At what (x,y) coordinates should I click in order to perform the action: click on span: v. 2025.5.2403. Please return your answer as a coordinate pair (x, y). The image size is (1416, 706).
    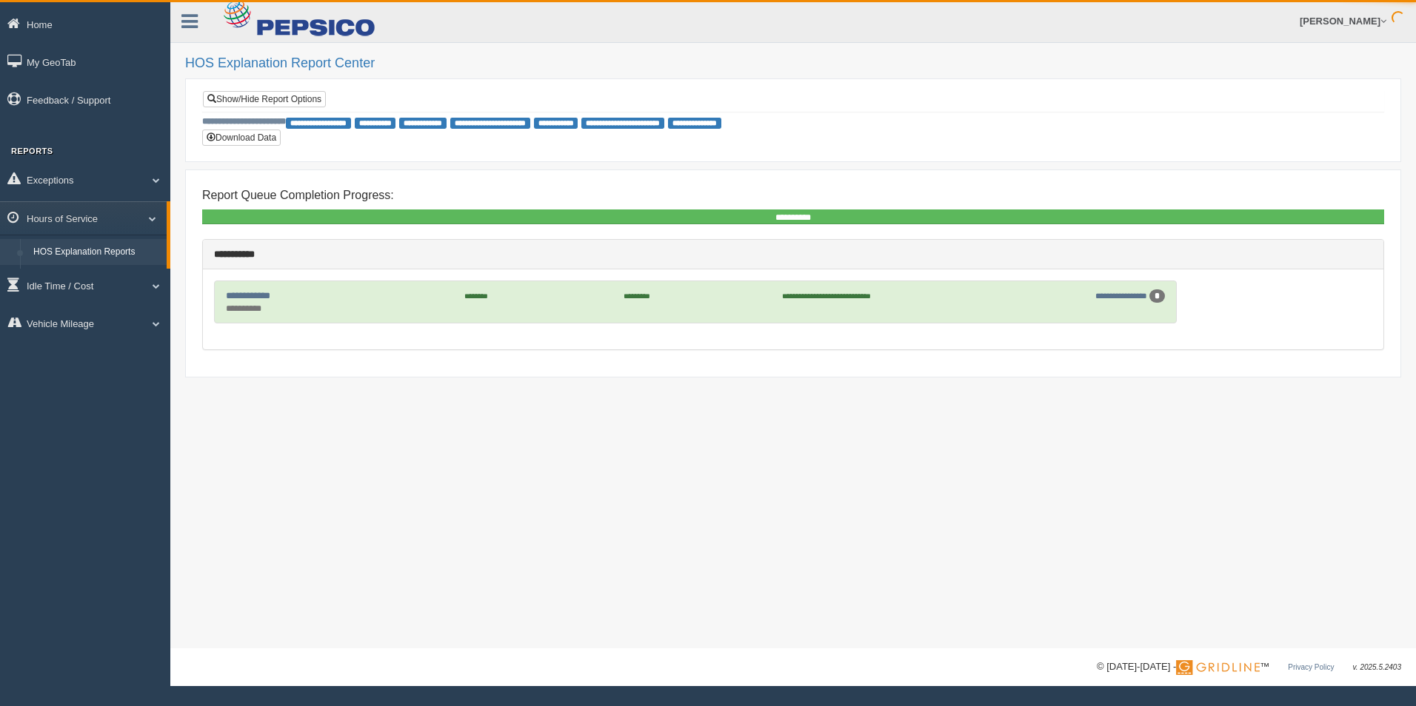
    Looking at the image, I should click on (1377, 667).